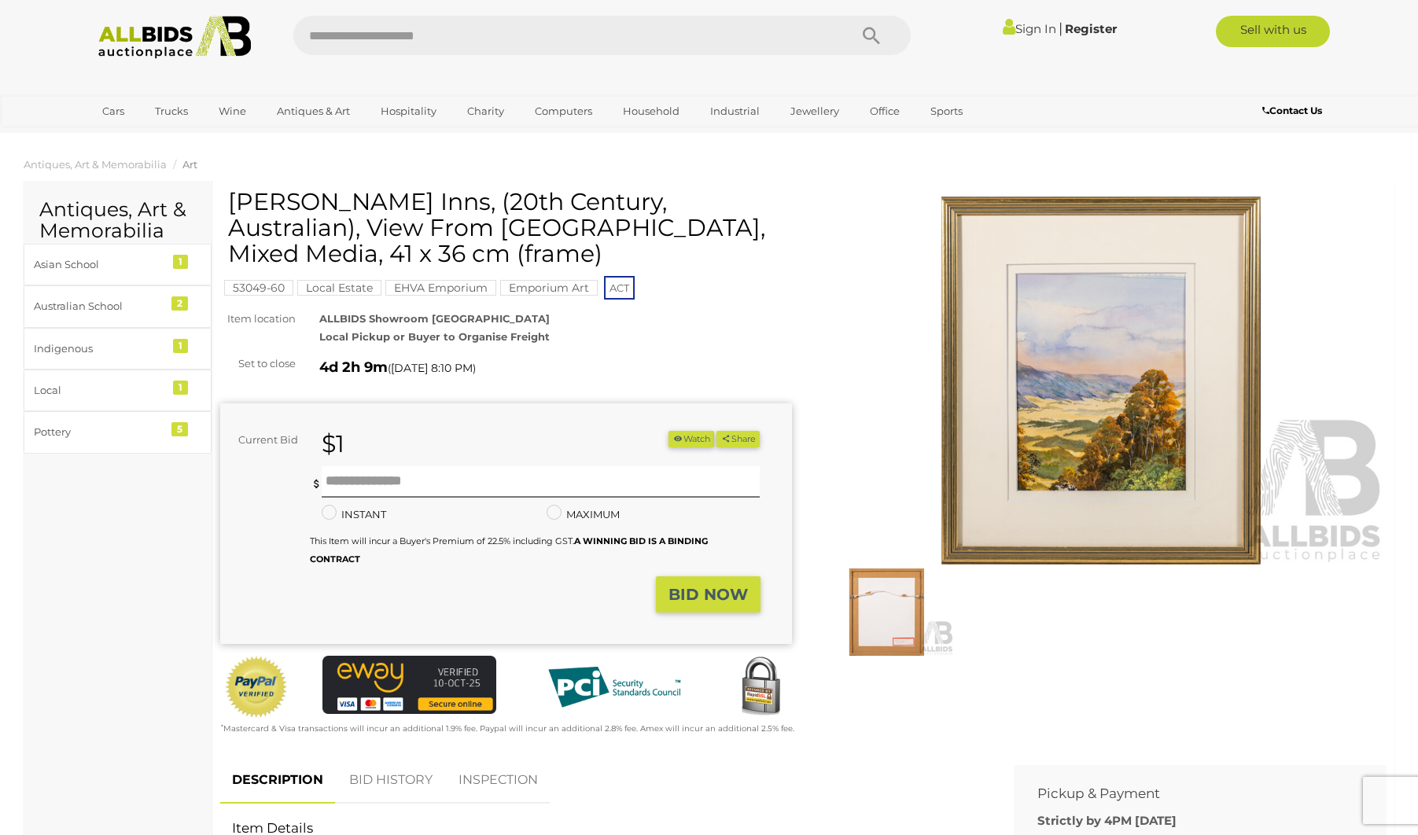 The width and height of the screenshot is (1418, 835). Describe the element at coordinates (509, 550) in the screenshot. I see `small: This Item will incur a Buyer's Premium of 22.5% including GST.` at that location.